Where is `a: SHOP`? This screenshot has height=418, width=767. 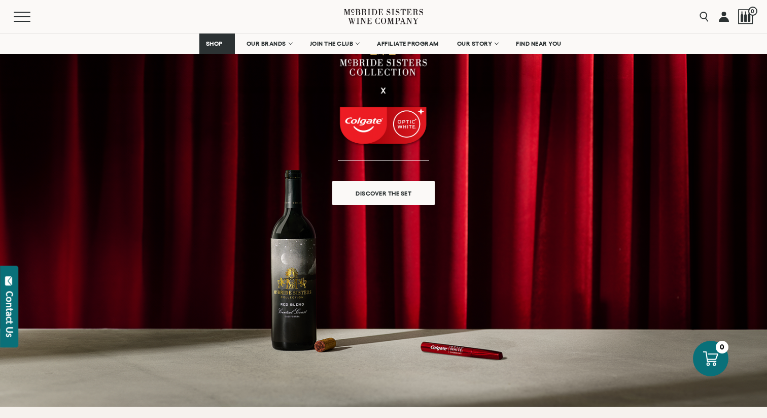 a: SHOP is located at coordinates (217, 44).